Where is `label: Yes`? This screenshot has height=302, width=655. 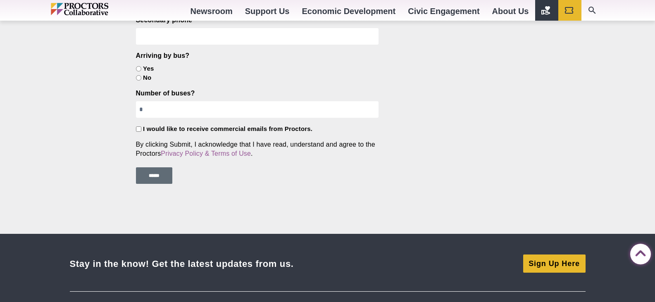
label: Yes is located at coordinates (148, 69).